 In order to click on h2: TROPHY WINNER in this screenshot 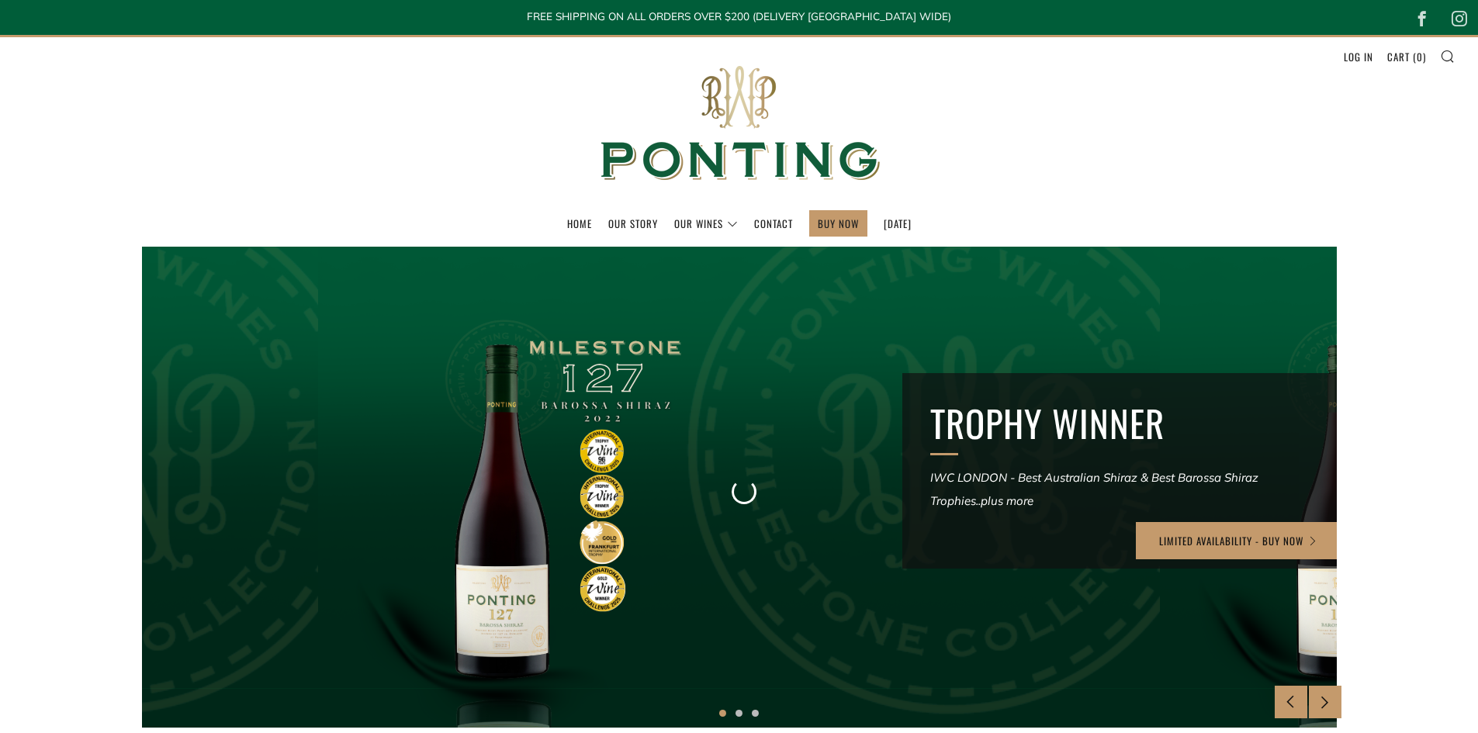, I will do `click(1120, 424)`.